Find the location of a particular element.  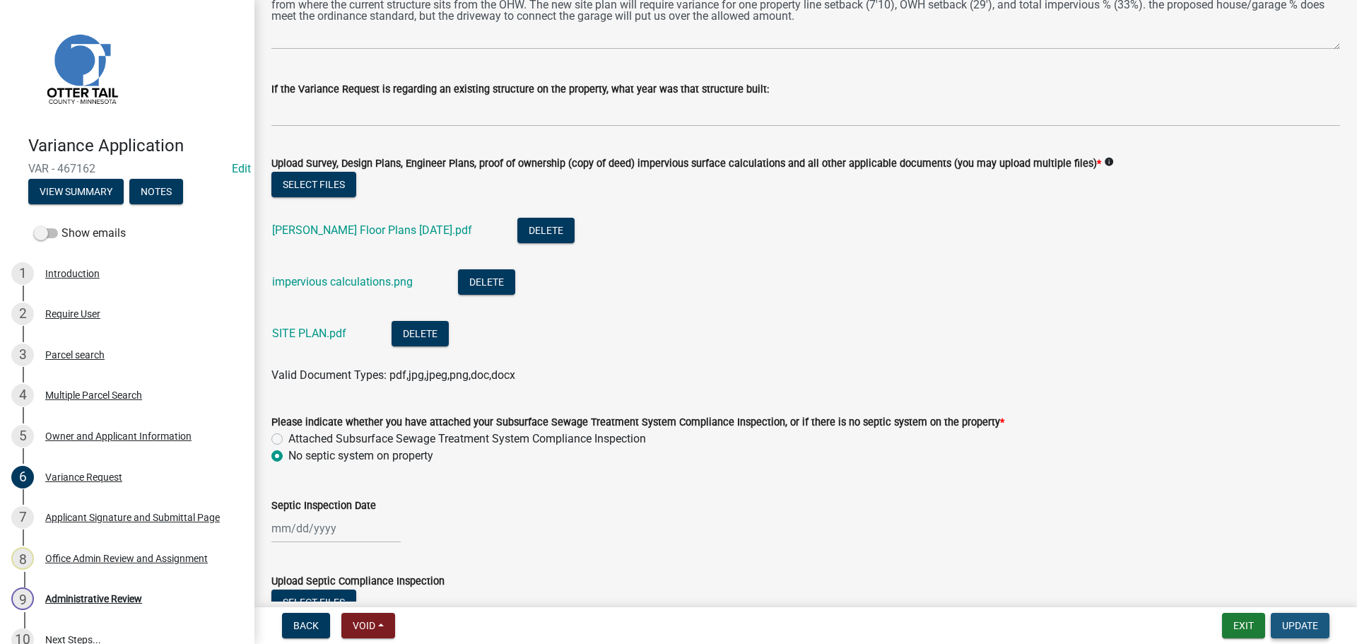

div: 2 is located at coordinates (23, 314).